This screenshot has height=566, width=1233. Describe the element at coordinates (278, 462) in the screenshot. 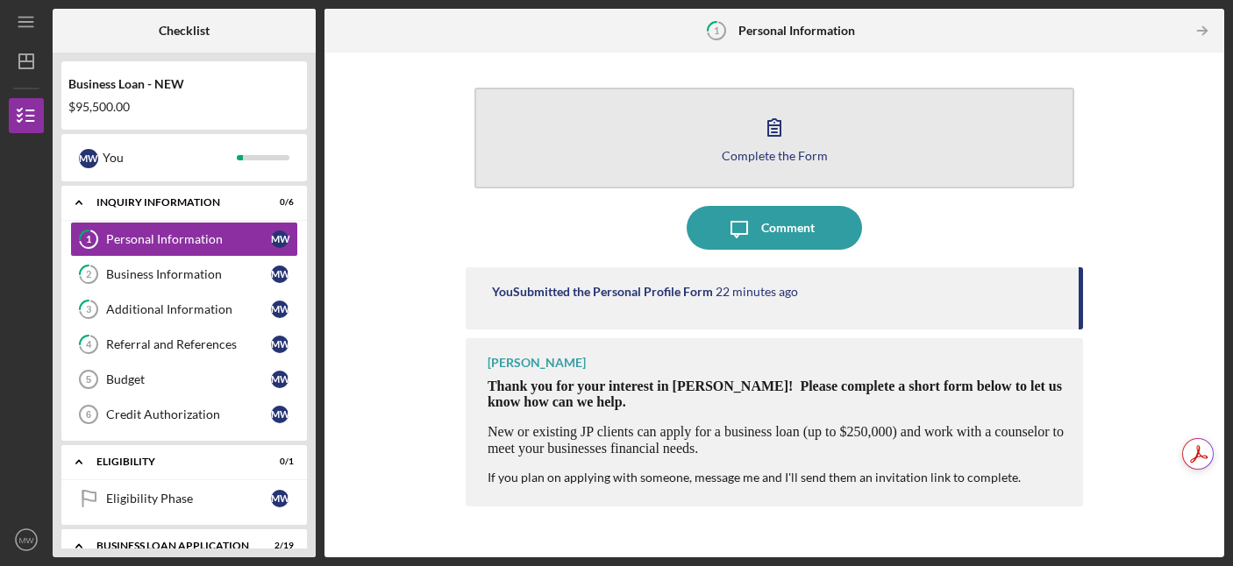

I see `div: 0 / 1` at that location.